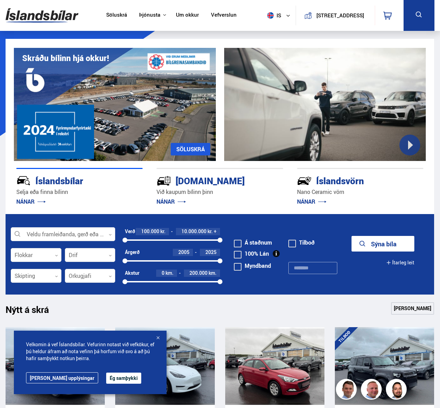 The height and width of the screenshot is (408, 440). Describe the element at coordinates (360, 192) in the screenshot. I see `p: Nano Ceramic vörn` at that location.